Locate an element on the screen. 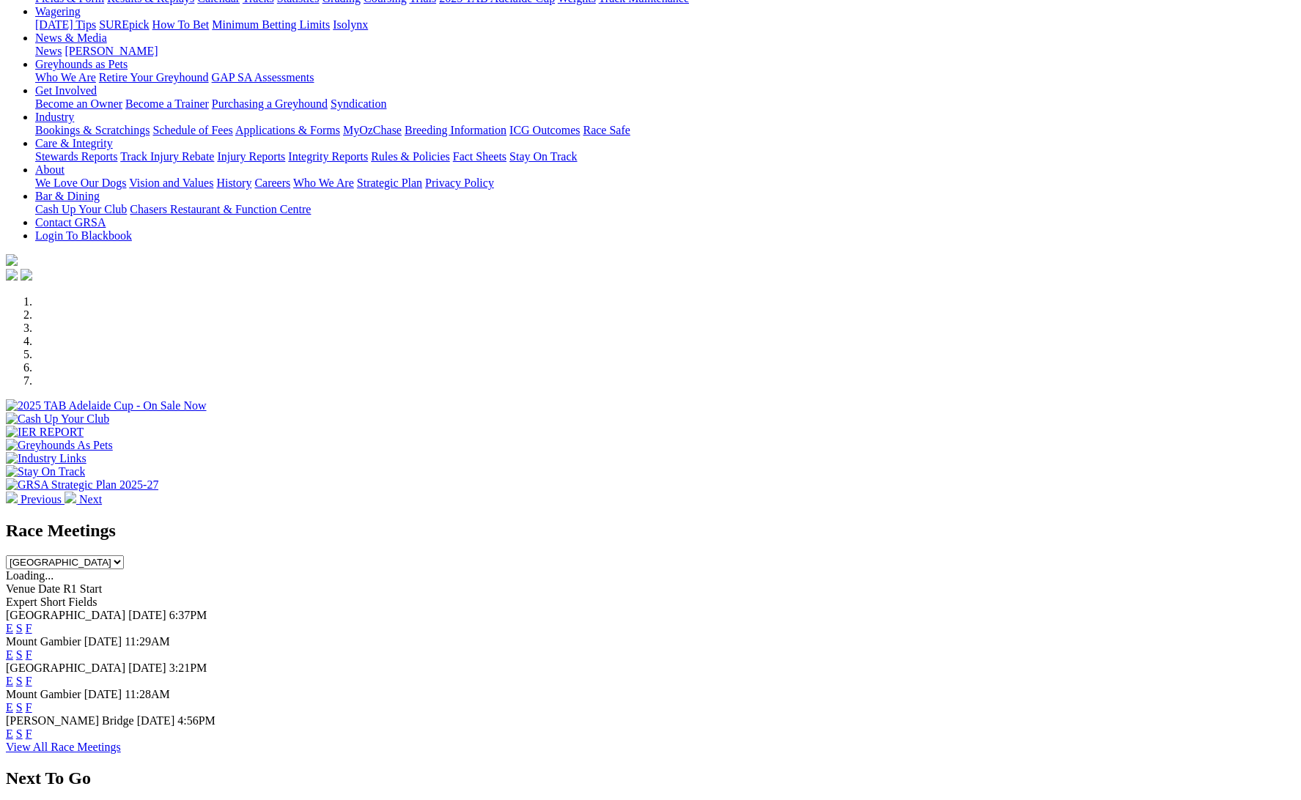  a: Who We Are is located at coordinates (65, 77).